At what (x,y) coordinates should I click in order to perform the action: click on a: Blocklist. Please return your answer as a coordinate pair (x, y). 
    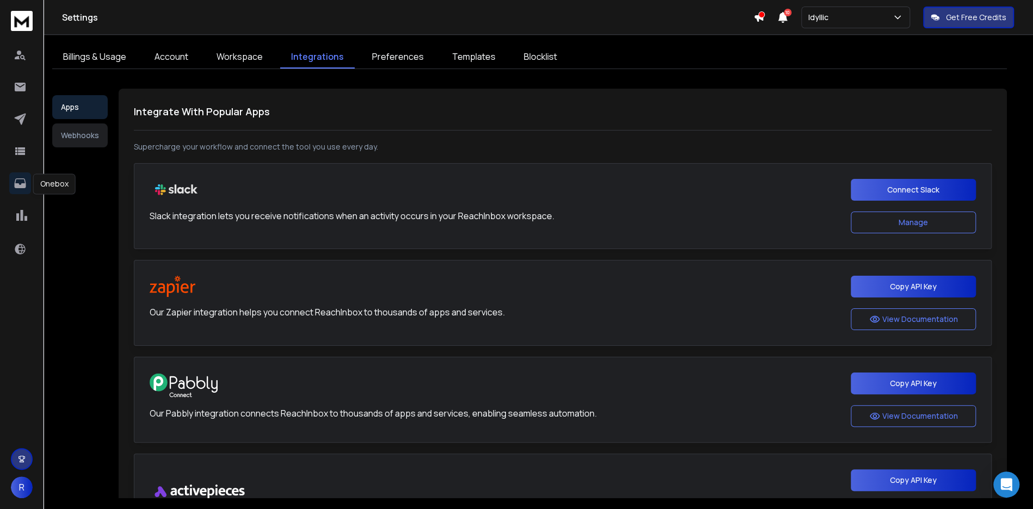
    Looking at the image, I should click on (540, 57).